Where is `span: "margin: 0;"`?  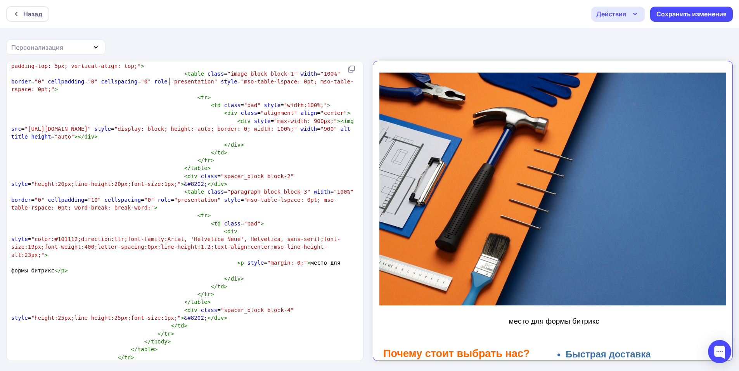
span: "margin: 0;" is located at coordinates (287, 263).